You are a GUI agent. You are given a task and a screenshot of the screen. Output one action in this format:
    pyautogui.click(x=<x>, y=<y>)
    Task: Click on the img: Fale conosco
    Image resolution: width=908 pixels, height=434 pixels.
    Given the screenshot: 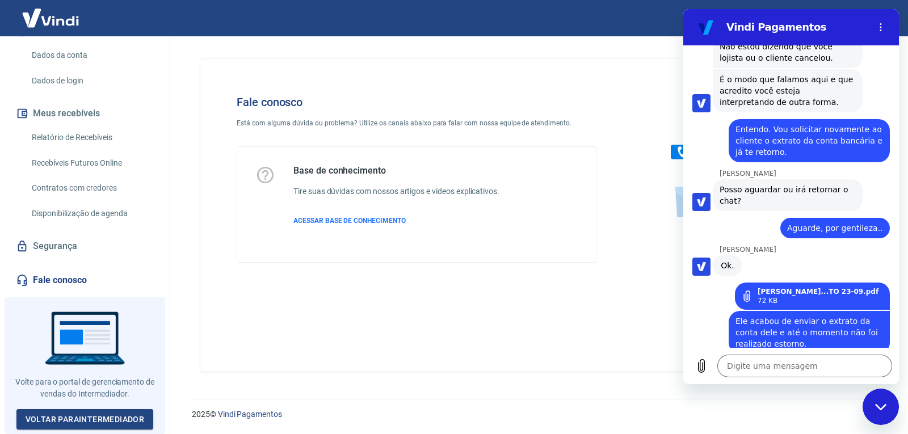 What is the action you would take?
    pyautogui.click(x=735, y=153)
    